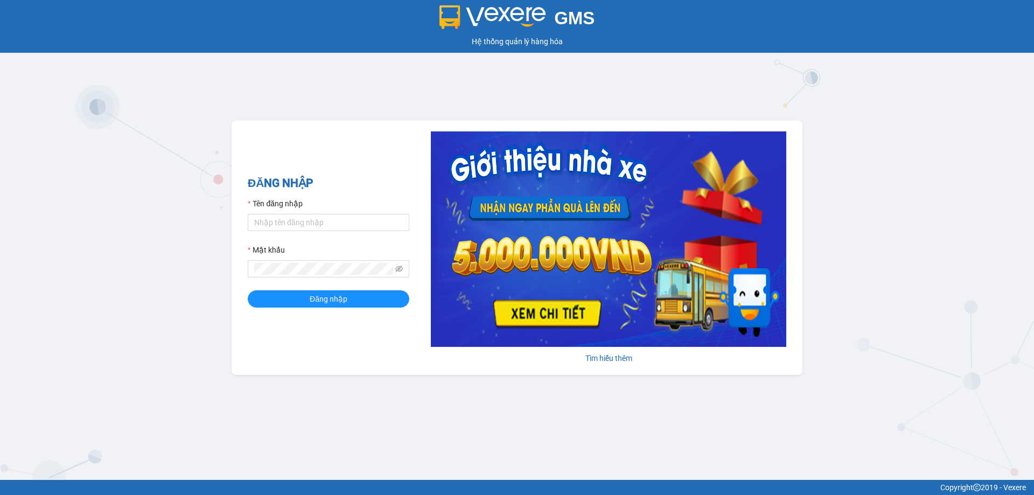 Image resolution: width=1034 pixels, height=495 pixels. Describe the element at coordinates (493, 17) in the screenshot. I see `img: logo 2` at that location.